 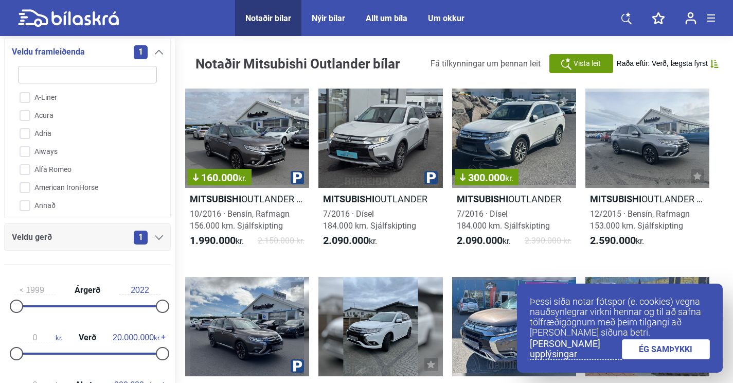 What do you see at coordinates (548, 241) in the screenshot?
I see `span: 2.390.000 kr.` at bounding box center [548, 241].